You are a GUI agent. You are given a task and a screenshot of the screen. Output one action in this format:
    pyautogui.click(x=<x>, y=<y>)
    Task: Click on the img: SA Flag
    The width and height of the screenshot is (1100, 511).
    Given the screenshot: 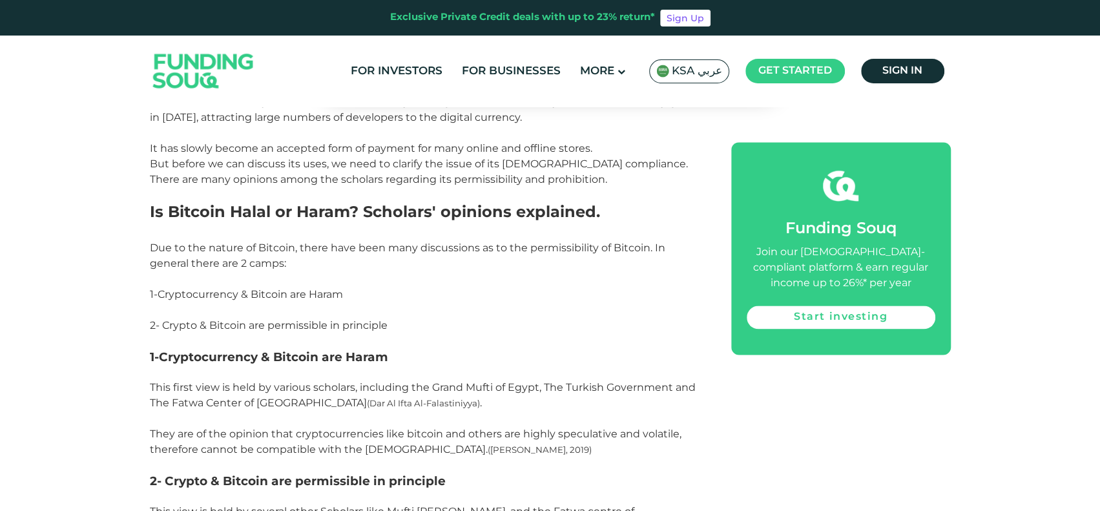 What is the action you would take?
    pyautogui.click(x=662, y=71)
    